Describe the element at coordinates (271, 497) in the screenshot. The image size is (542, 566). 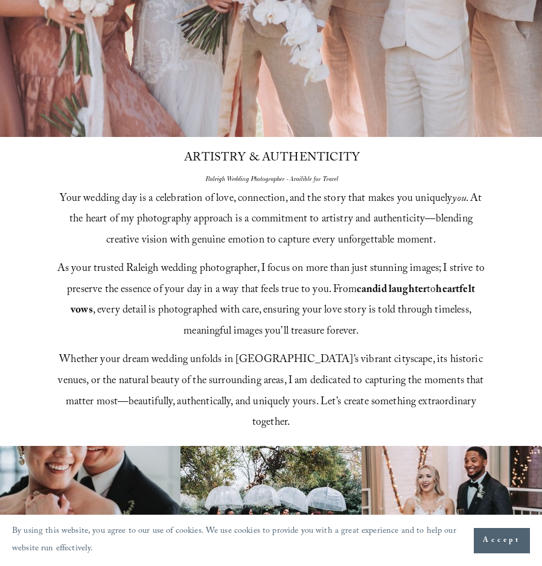
I see `img: Bride and bridesmaids holding clear umbrellas and bouquets, wearing peach dresses, laughing toget...` at that location.